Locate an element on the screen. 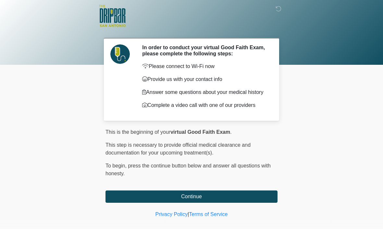 This screenshot has width=383, height=229. p: Complete a video call with one of our providers is located at coordinates (205, 105).